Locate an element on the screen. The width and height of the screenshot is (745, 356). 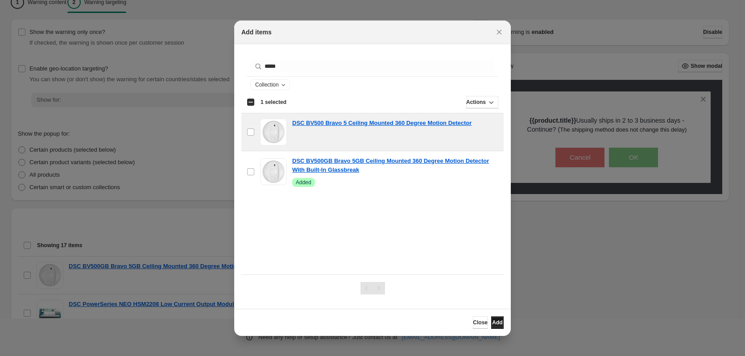
a: DSC BV500GB Bravo 5GB Ceiling Mounted 360 Degree Motion Detector With Built-In Glassbreak is located at coordinates (395, 166).